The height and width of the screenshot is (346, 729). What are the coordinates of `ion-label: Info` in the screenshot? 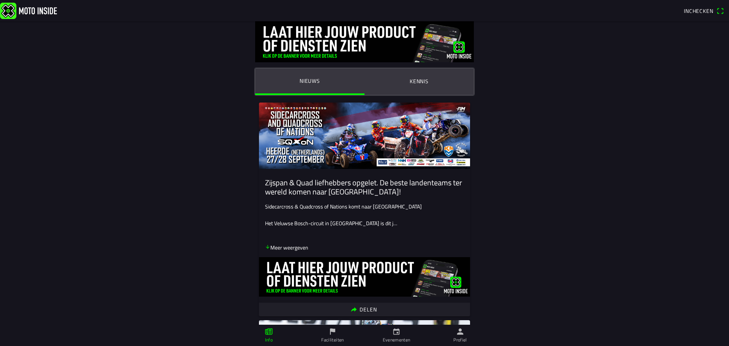 It's located at (269, 340).